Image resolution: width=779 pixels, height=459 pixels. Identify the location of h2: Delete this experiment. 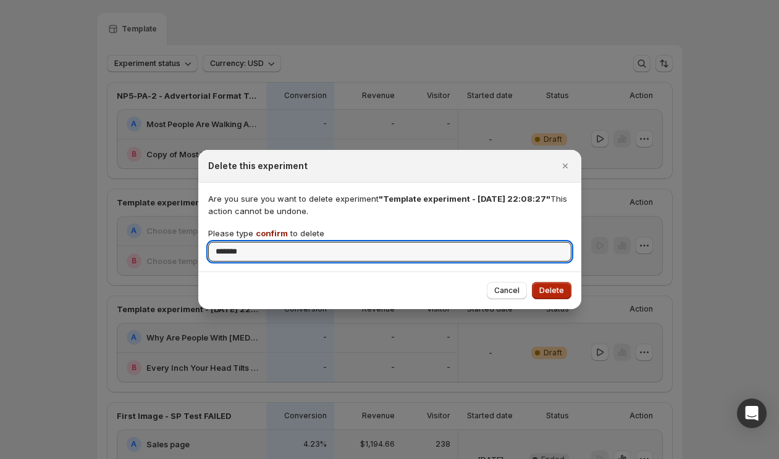
(257, 166).